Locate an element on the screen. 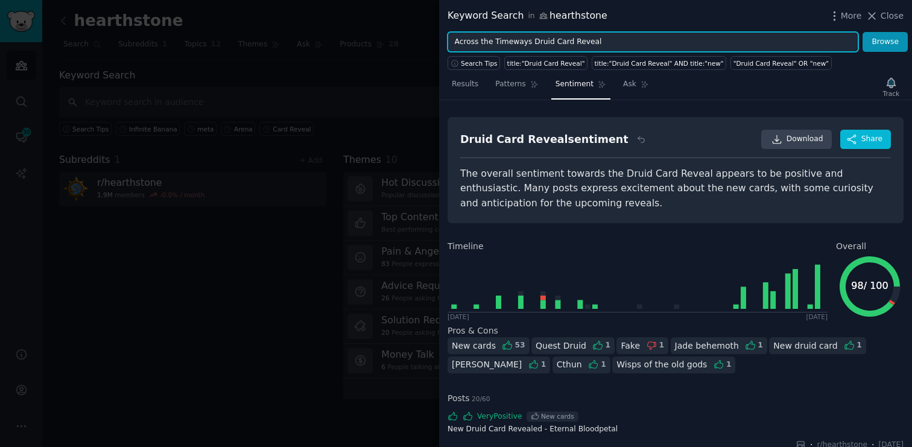 This screenshot has width=912, height=447. input: Try a keyword related to your business is located at coordinates (653, 42).